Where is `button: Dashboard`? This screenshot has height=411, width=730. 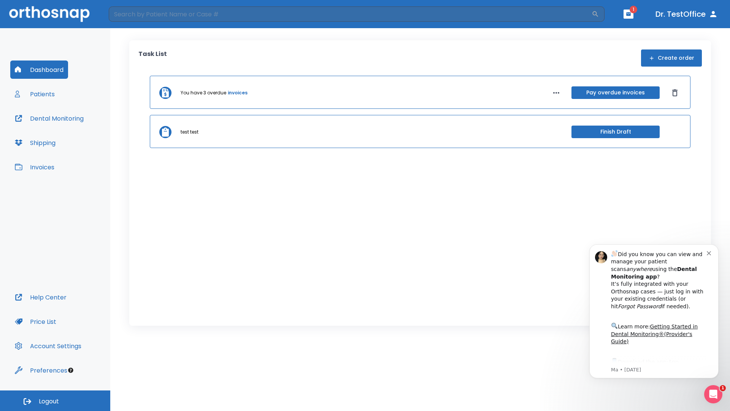 button: Dashboard is located at coordinates (39, 70).